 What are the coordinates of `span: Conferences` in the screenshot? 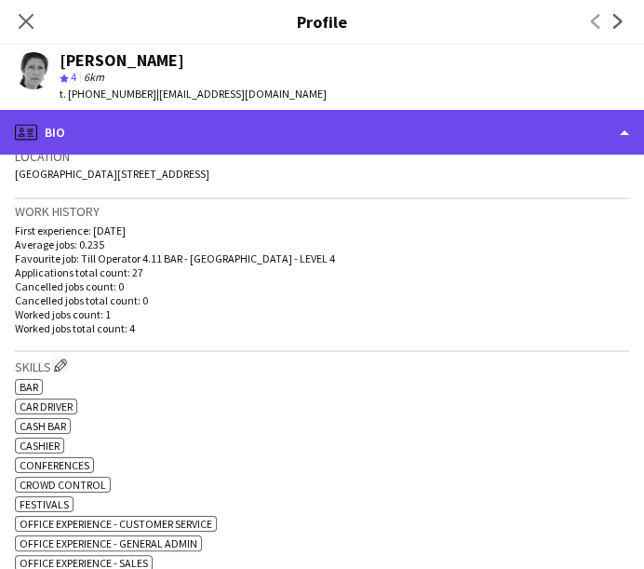 It's located at (54, 465).